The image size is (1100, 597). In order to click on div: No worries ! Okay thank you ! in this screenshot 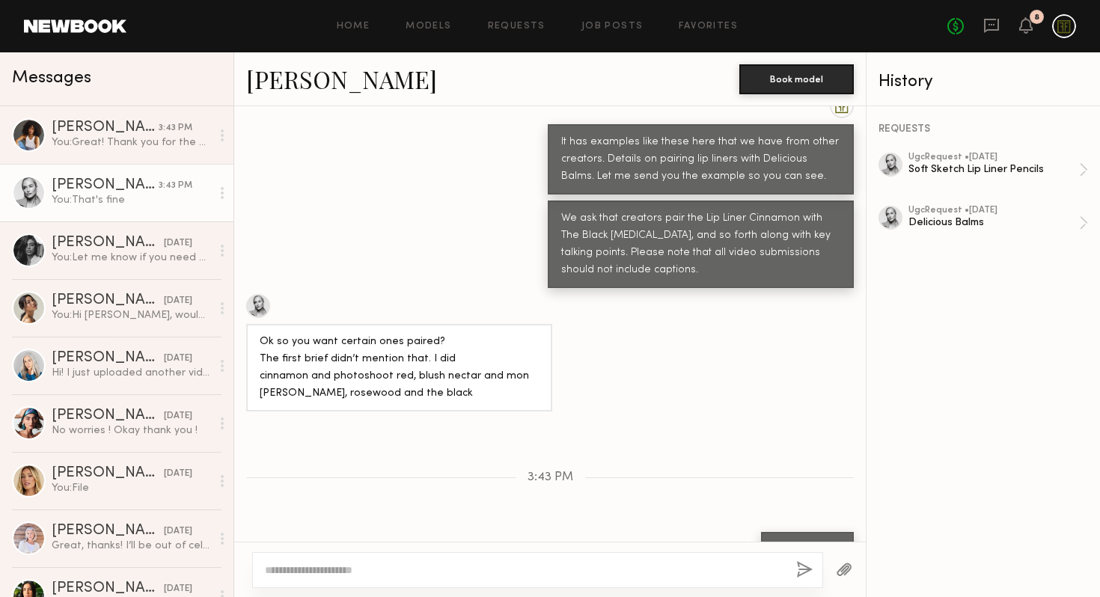, I will do `click(131, 430)`.